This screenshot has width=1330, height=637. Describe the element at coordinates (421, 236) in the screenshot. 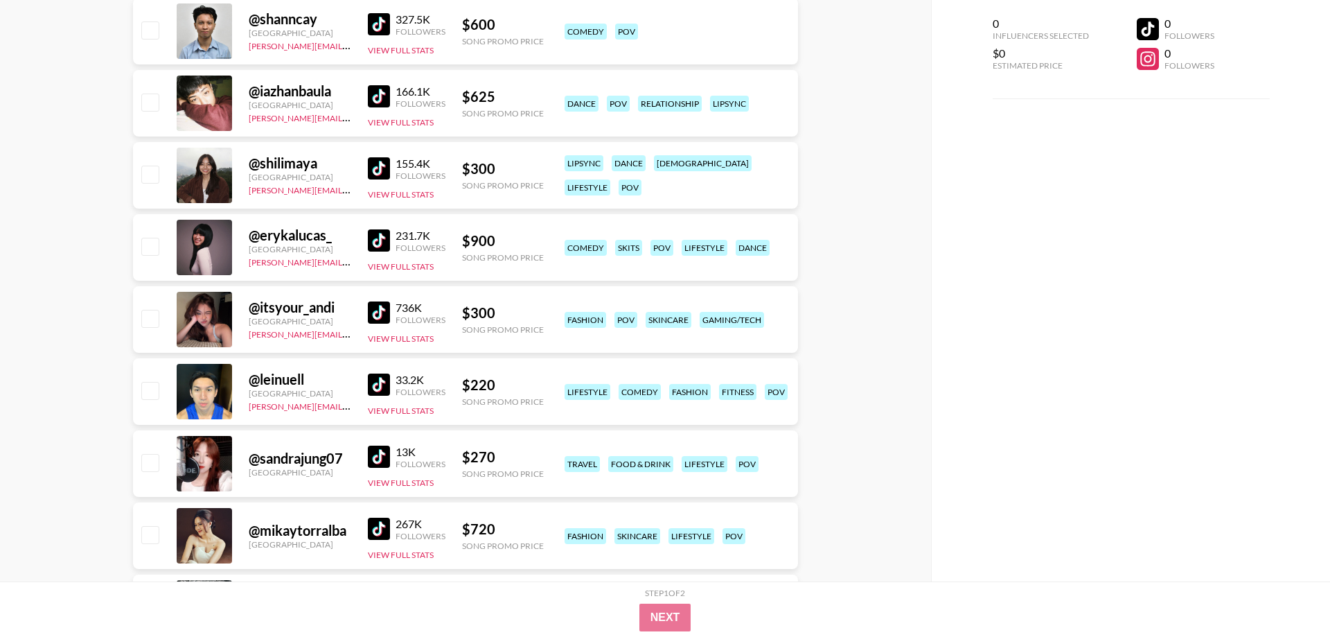

I see `div: 231.7K` at that location.